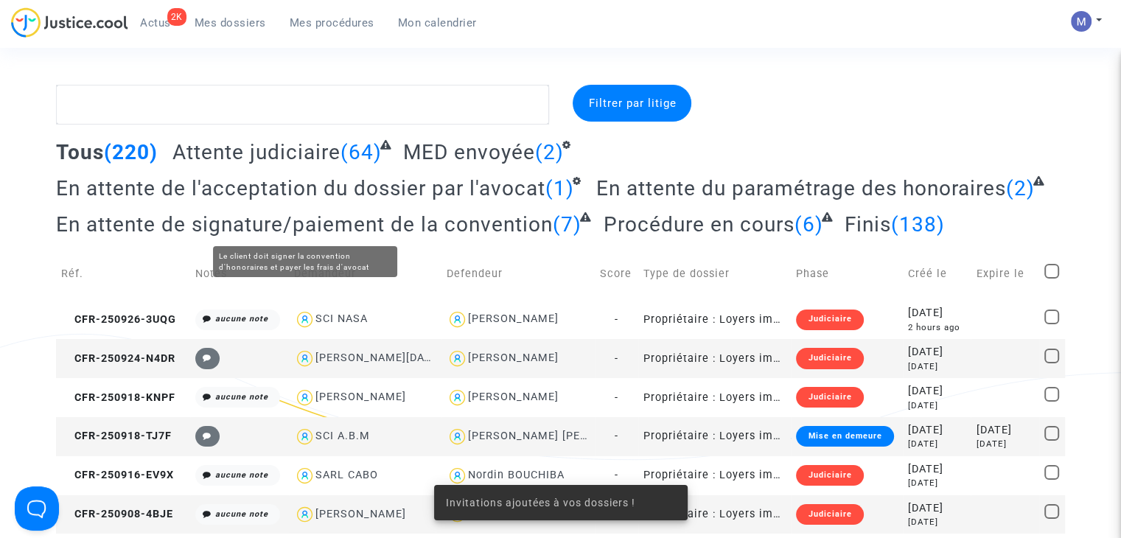  What do you see at coordinates (69, 22) in the screenshot?
I see `img: jc-logo.svg` at bounding box center [69, 22].